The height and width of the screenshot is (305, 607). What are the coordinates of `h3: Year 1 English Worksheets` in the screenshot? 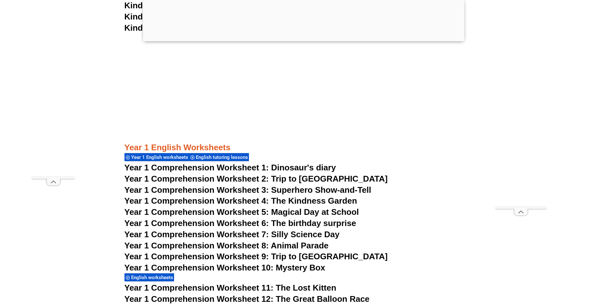 It's located at (304, 148).